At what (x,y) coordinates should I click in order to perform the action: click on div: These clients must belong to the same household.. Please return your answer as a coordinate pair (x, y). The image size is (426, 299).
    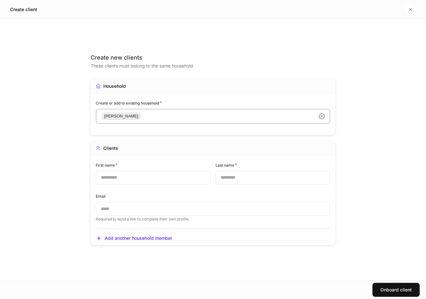
    Looking at the image, I should click on (213, 65).